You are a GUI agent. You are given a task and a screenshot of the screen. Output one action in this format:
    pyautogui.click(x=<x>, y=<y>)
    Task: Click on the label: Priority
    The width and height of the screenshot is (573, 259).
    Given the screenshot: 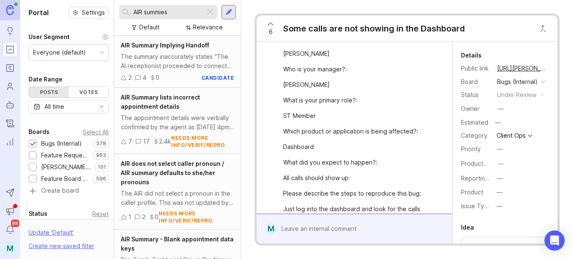 What is the action you would take?
    pyautogui.click(x=471, y=148)
    